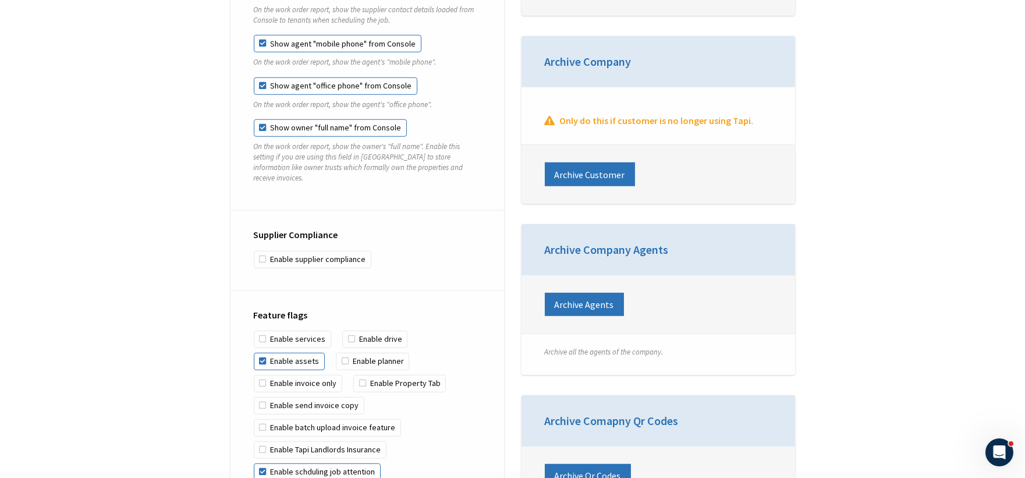 This screenshot has width=1025, height=478. Describe the element at coordinates (367, 15) in the screenshot. I see `p: On the work order report, show the supplier contact details loaded from Console to tenants when s...` at that location.